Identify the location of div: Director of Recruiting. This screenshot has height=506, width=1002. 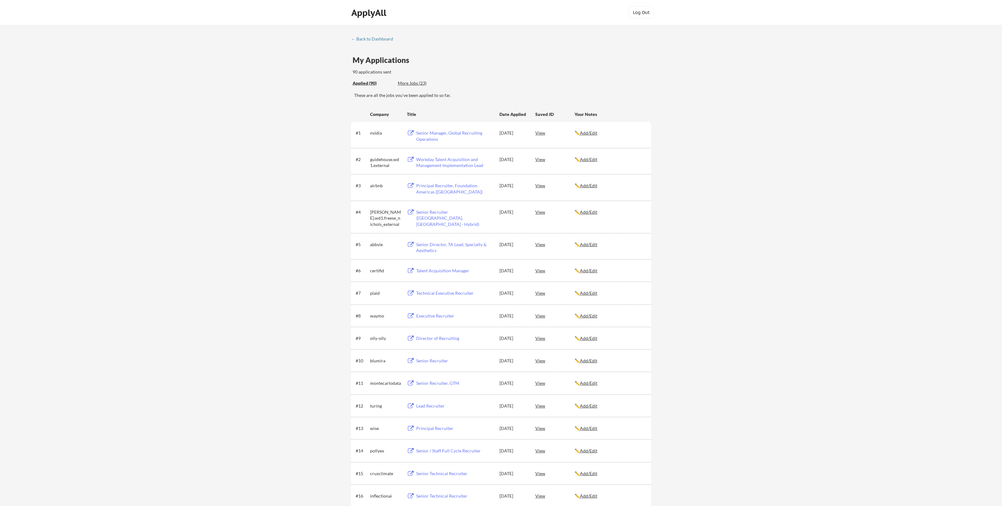
(455, 339).